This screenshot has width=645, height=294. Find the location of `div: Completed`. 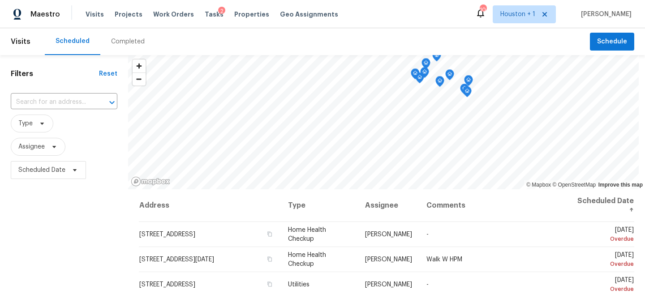

div: Completed is located at coordinates (128, 42).